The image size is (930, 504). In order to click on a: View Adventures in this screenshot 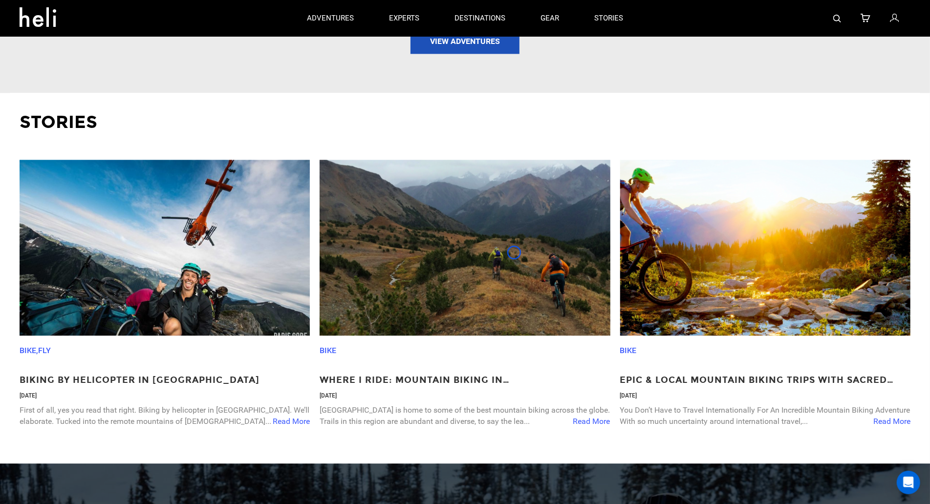, I will do `click(465, 42)`.